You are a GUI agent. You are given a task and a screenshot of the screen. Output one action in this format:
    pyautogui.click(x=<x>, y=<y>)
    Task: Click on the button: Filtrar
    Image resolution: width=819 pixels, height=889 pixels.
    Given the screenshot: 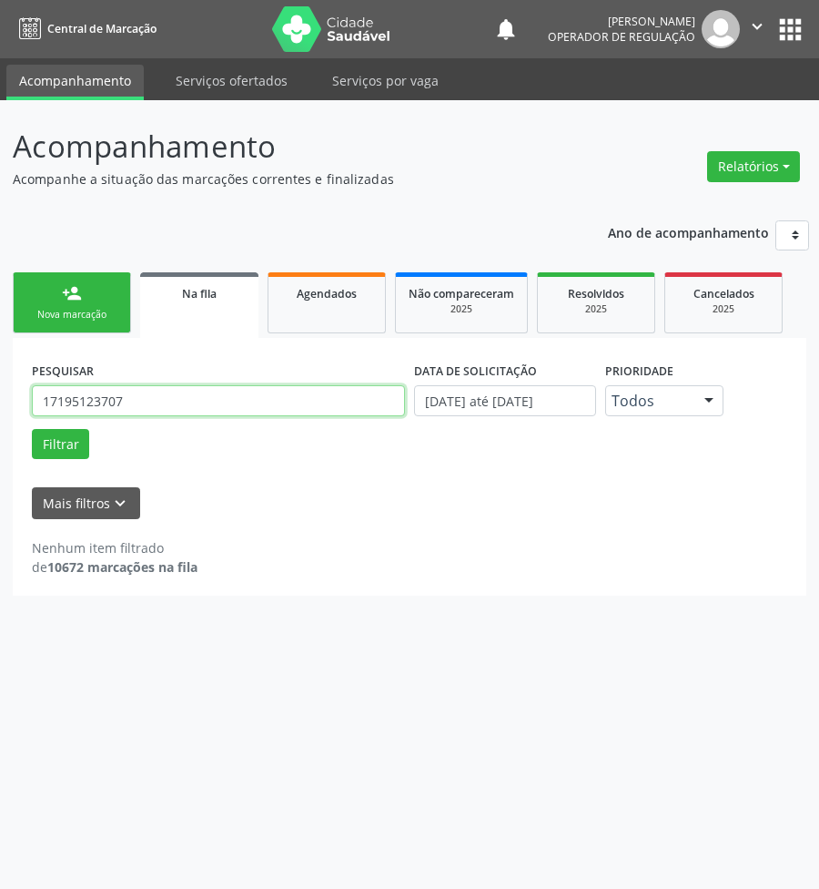 What is the action you would take?
    pyautogui.click(x=60, y=444)
    